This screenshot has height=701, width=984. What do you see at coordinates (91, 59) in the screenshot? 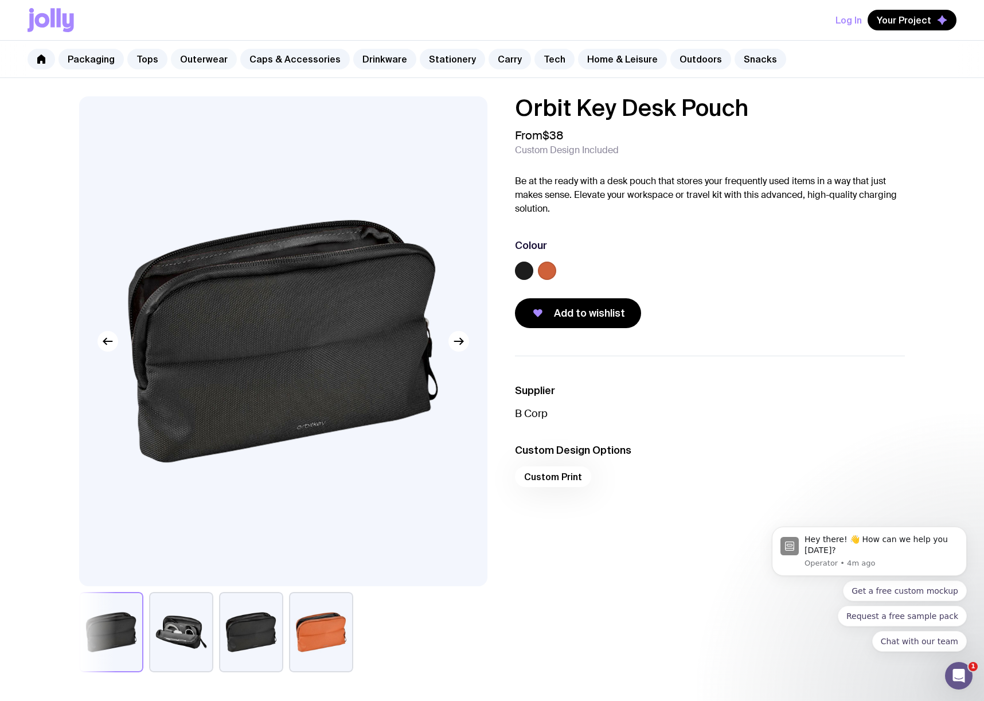
I see `a: Packaging` at bounding box center [91, 59].